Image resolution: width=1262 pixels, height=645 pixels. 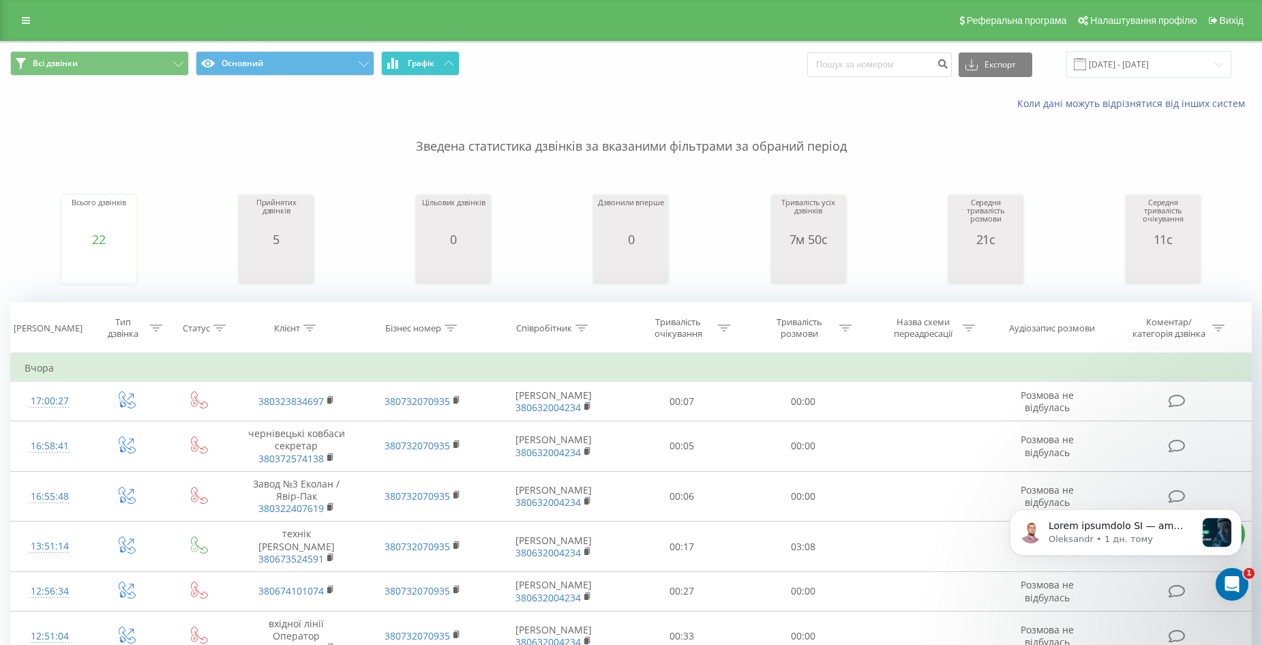 What do you see at coordinates (55, 63) in the screenshot?
I see `span: Всі дзвінки` at bounding box center [55, 63].